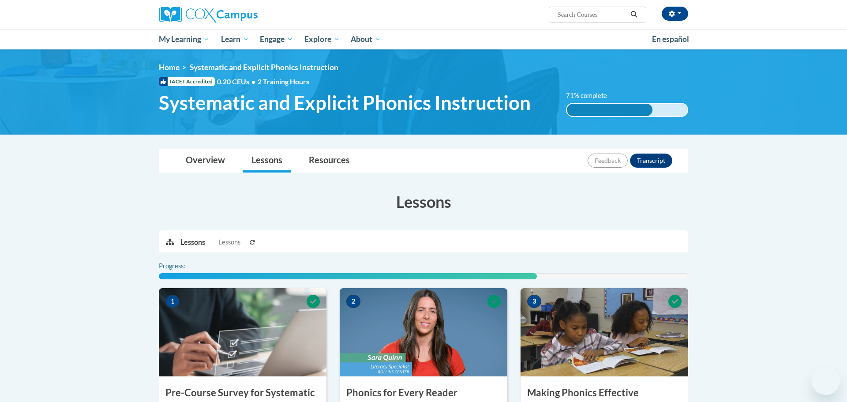 This screenshot has height=402, width=847. Describe the element at coordinates (276, 39) in the screenshot. I see `a: Engage` at that location.